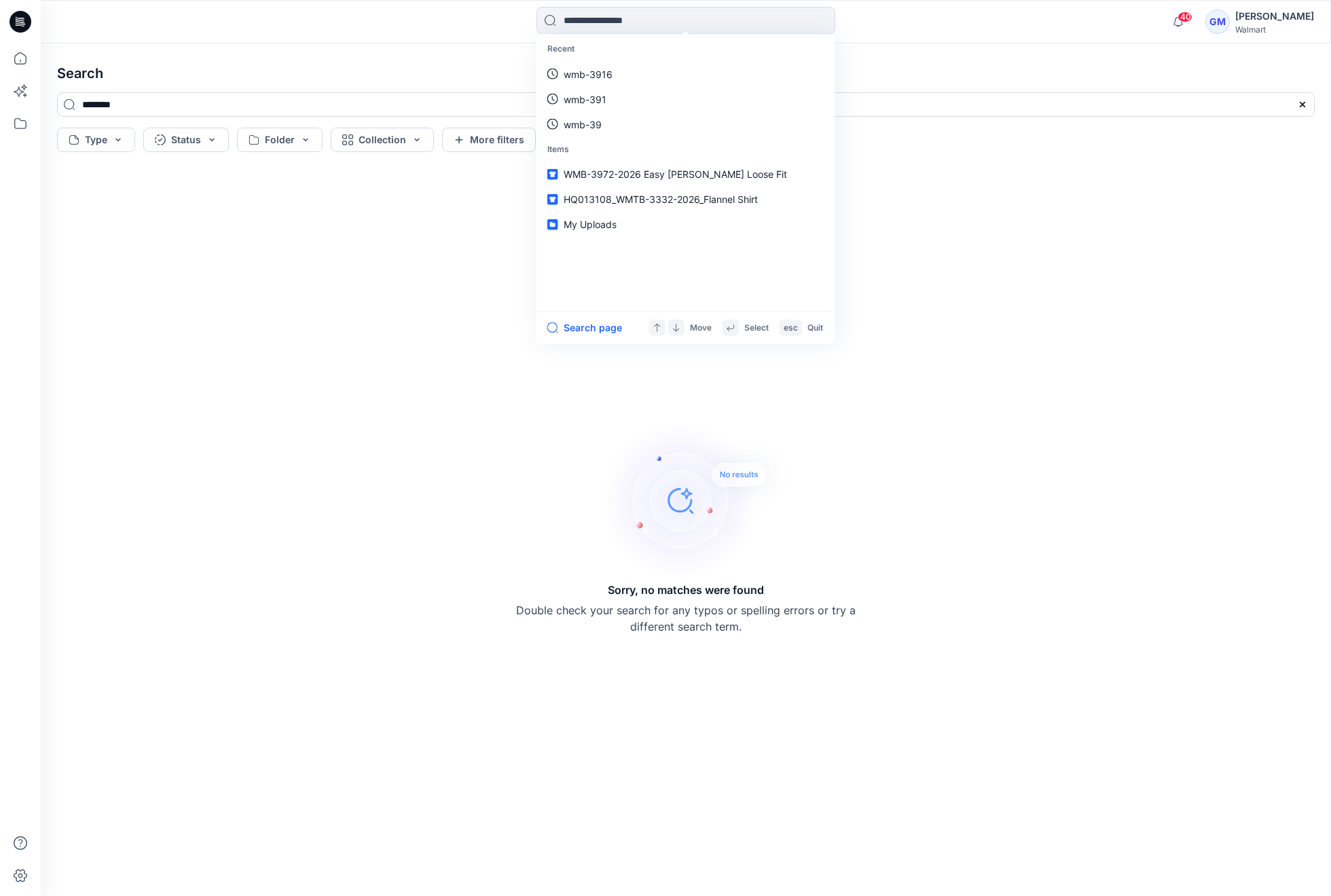  What do you see at coordinates (815, 328) in the screenshot?
I see `p: Quit` at bounding box center [815, 328].